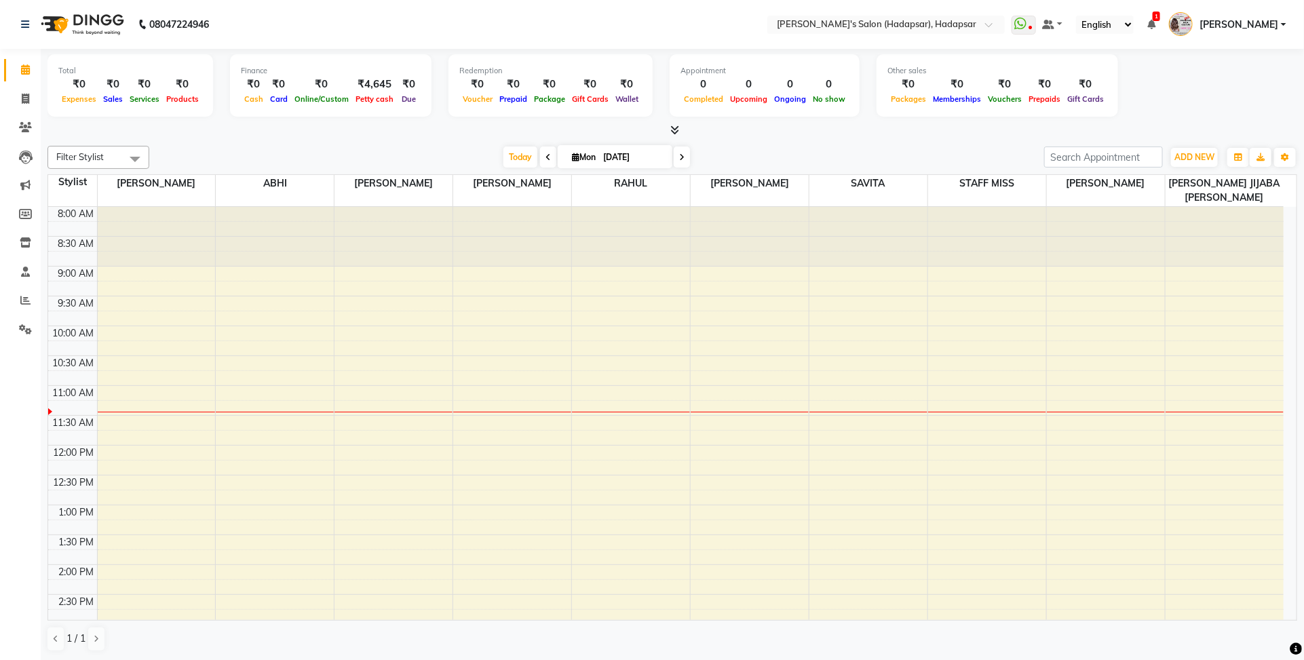 The image size is (1304, 660). Describe the element at coordinates (76, 214) in the screenshot. I see `div: 8:00 AM` at that location.